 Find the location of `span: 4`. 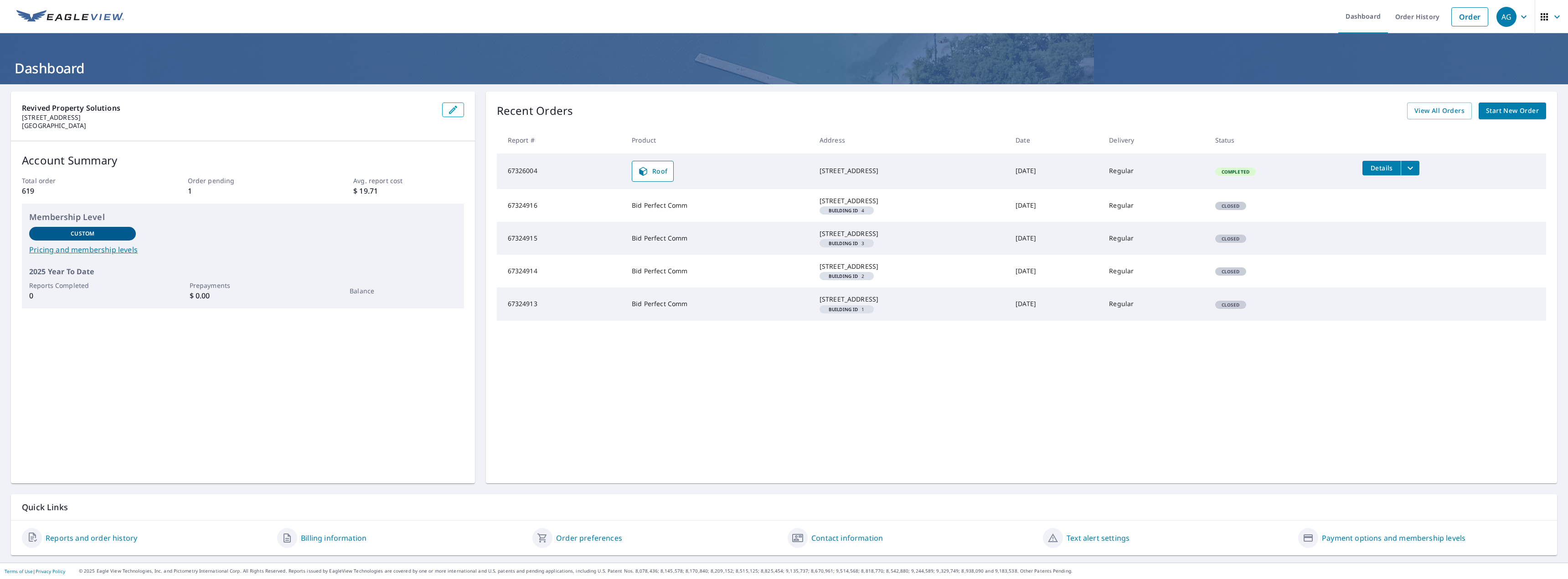

span: 4 is located at coordinates (846, 211).